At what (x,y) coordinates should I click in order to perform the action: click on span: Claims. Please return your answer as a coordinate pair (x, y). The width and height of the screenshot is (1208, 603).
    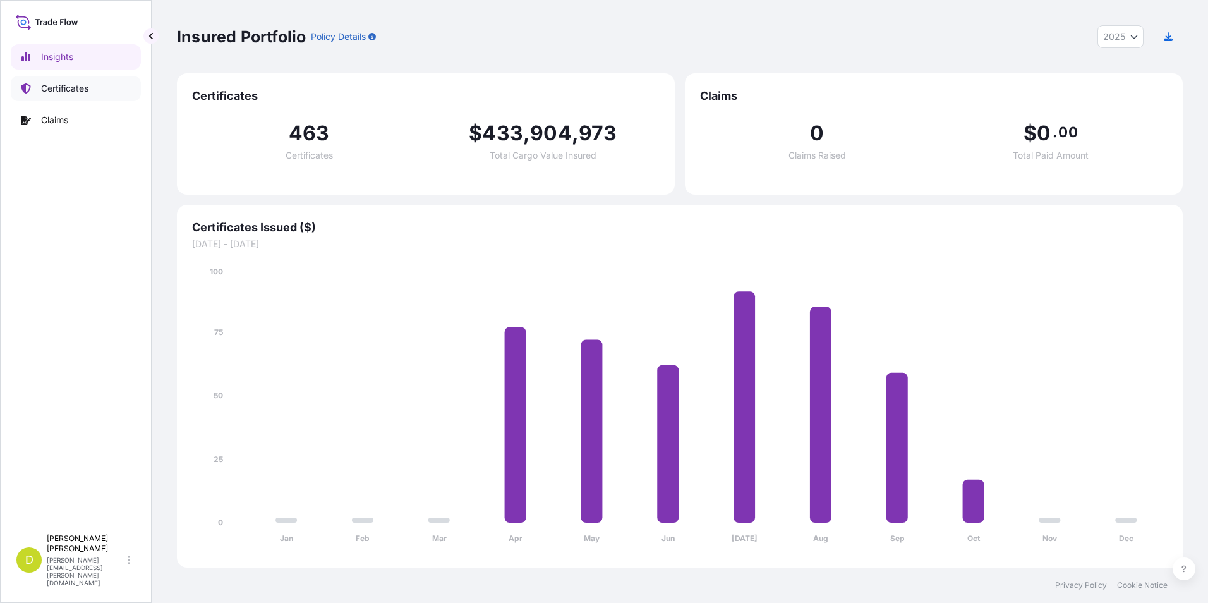
    Looking at the image, I should click on (934, 96).